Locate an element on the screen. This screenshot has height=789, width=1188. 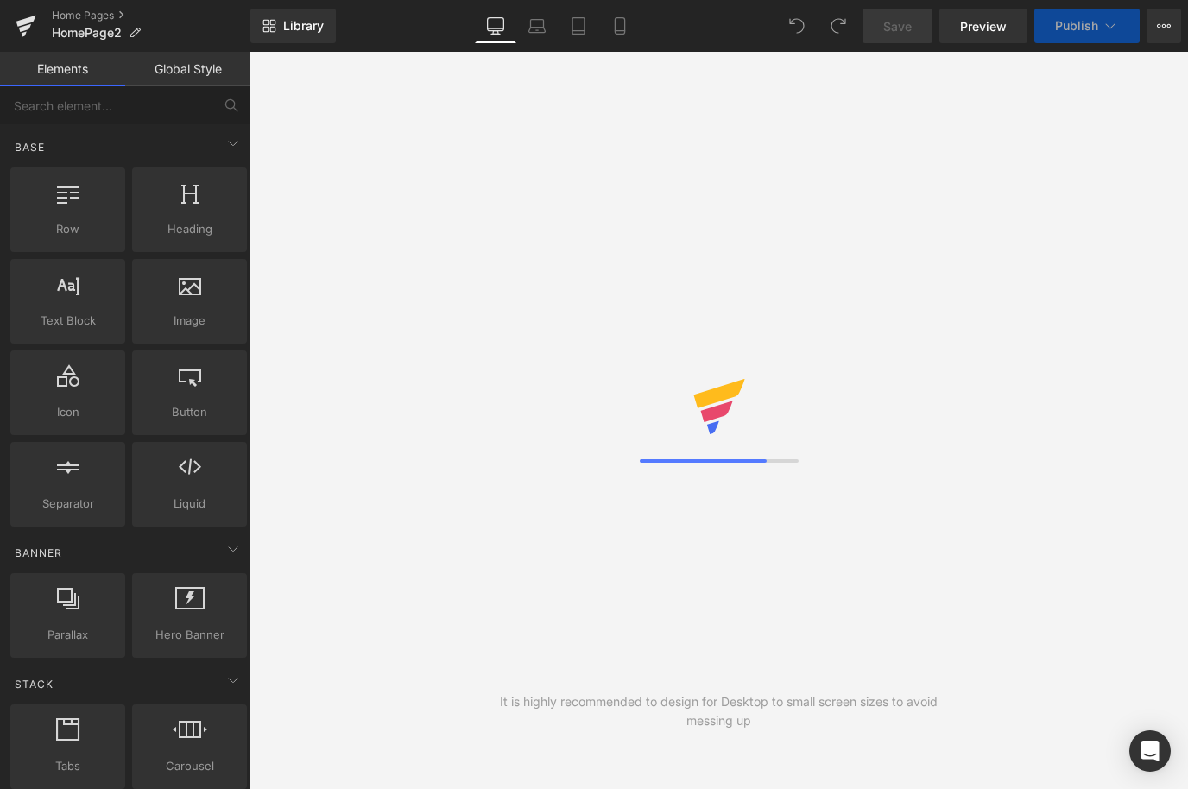
span: Stack is located at coordinates (34, 684).